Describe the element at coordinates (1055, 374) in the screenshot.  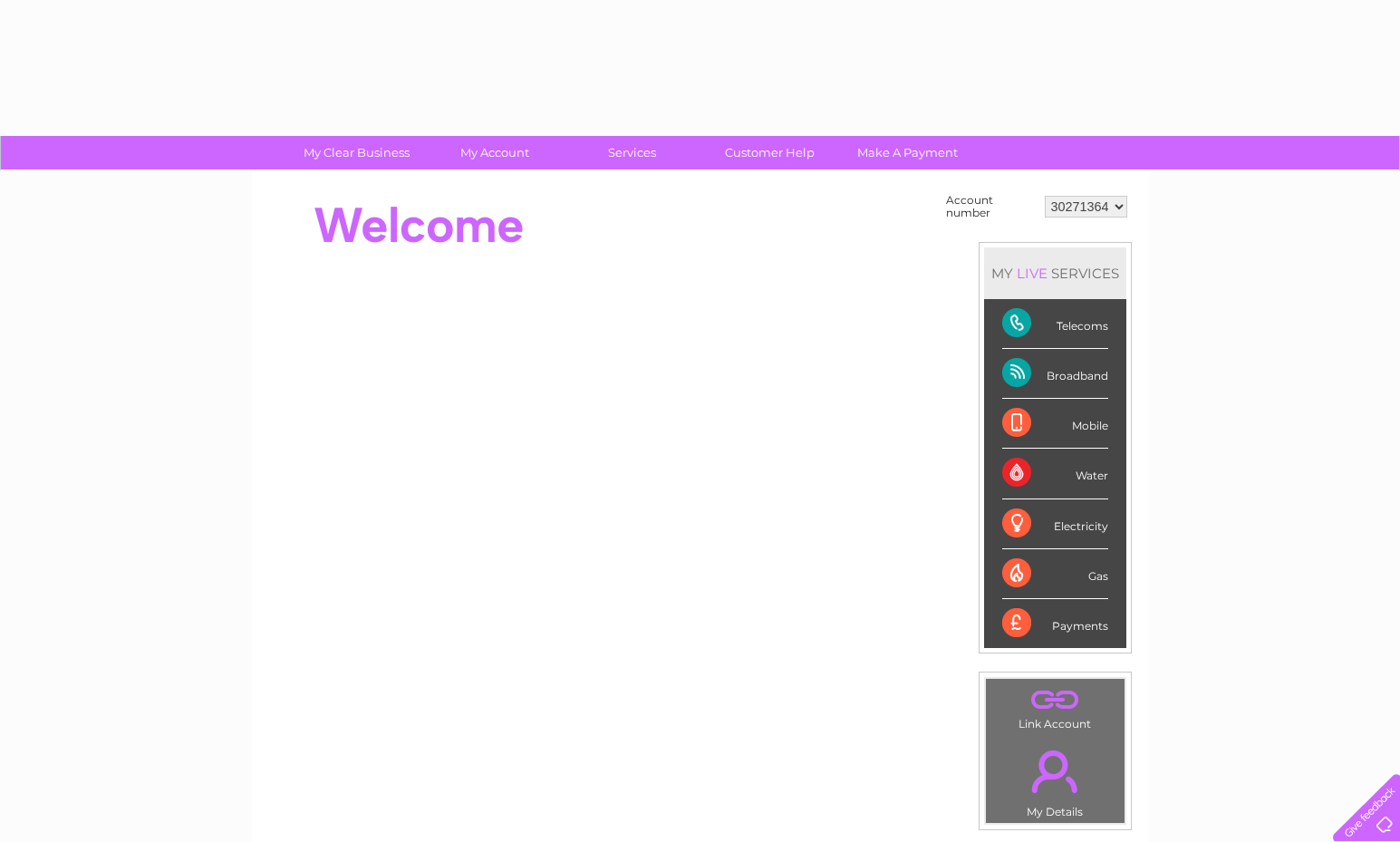
I see `div: Broadband` at that location.